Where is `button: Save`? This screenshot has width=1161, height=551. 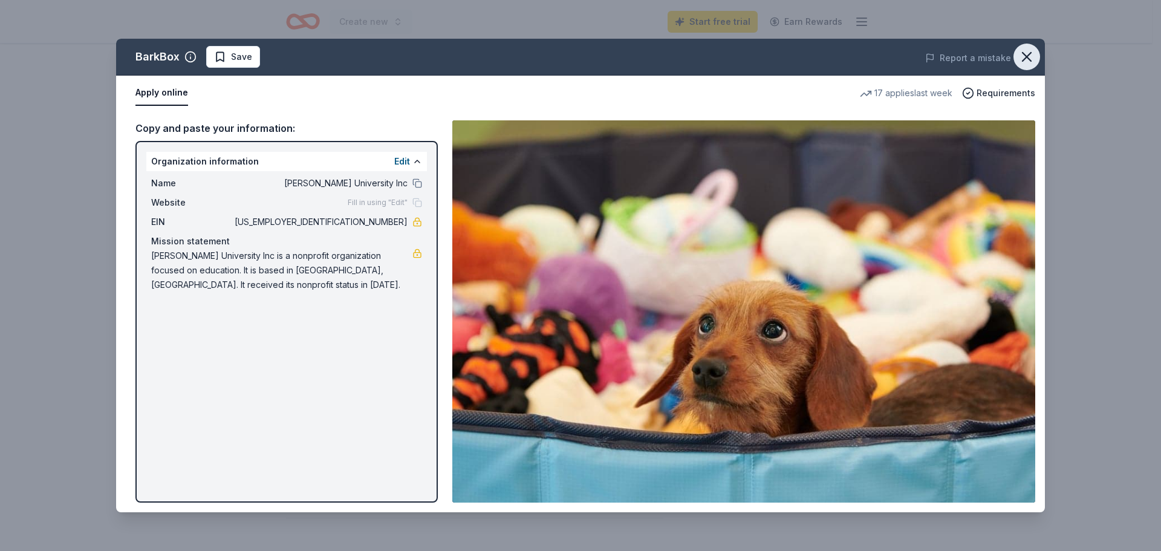
button: Save is located at coordinates (233, 57).